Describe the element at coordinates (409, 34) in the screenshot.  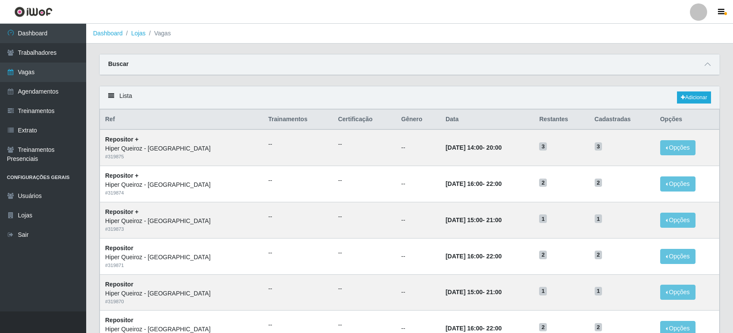
I see `nav: breadcrumb` at that location.